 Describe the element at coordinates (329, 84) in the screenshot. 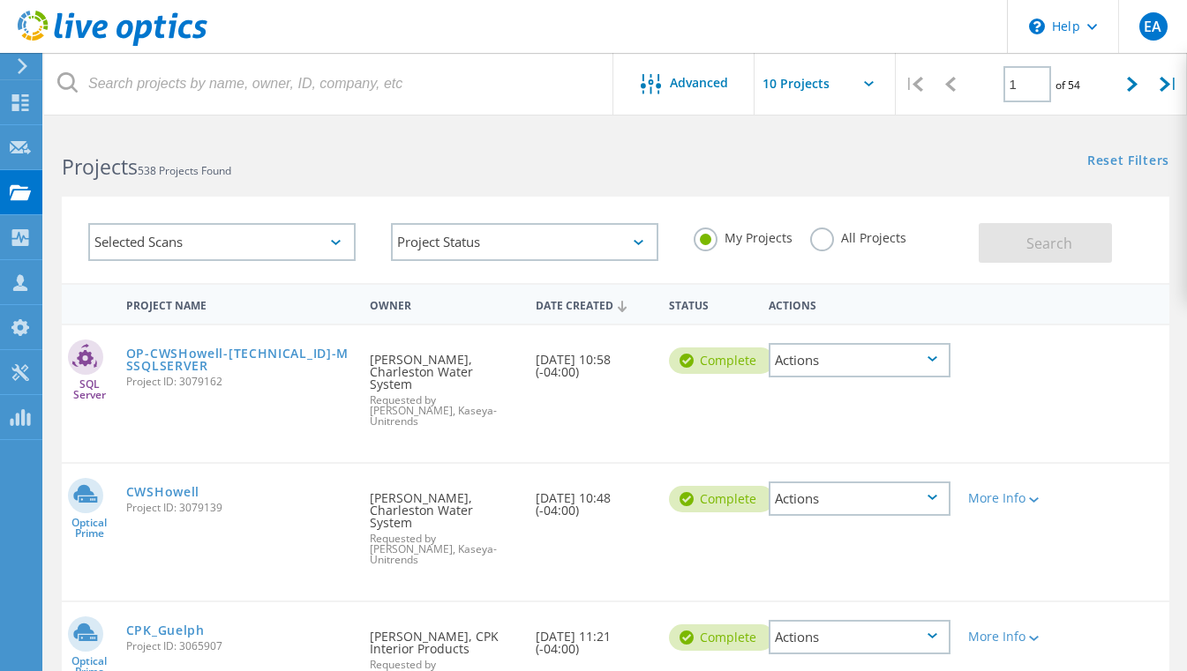

I see `input: Search projects by name, owner, ID, company, etc` at that location.